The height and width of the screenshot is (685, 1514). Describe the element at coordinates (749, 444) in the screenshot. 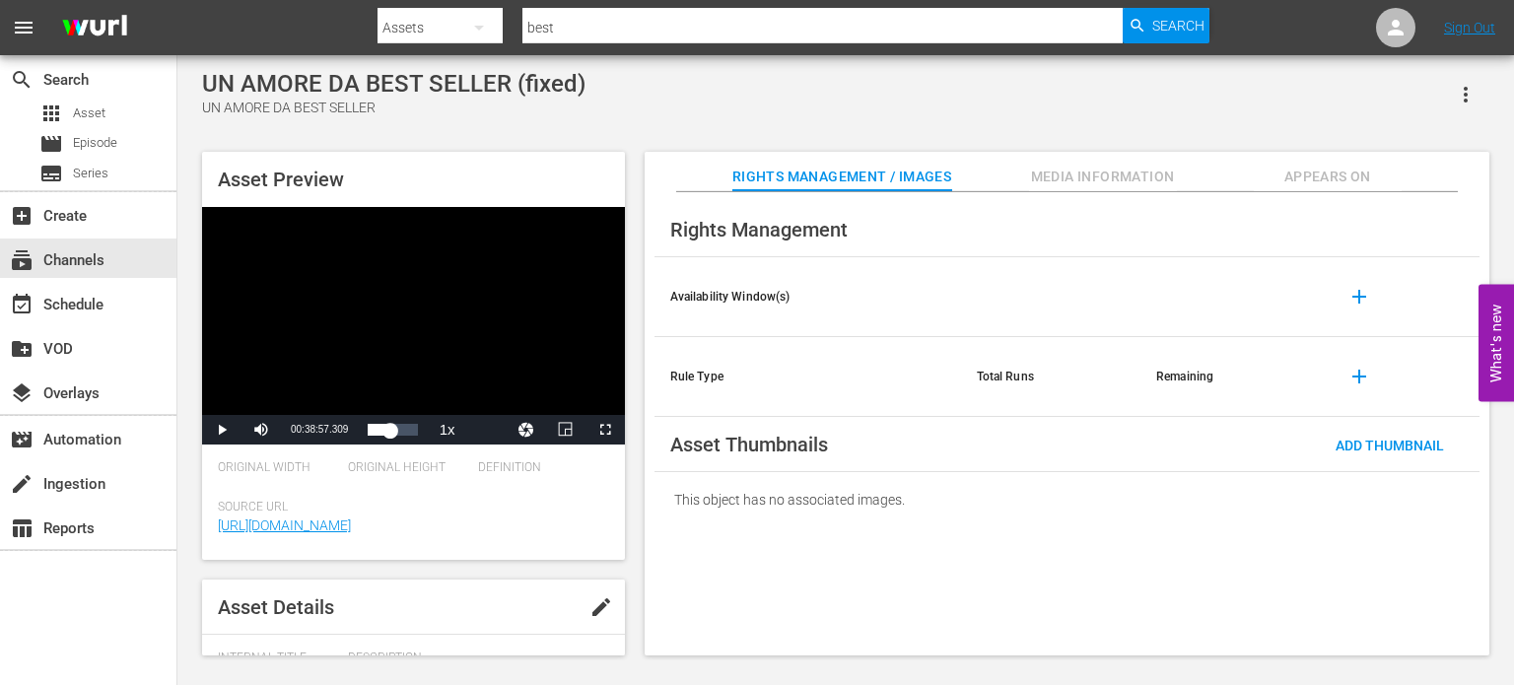

I see `span: Asset Thumbnails` at that location.